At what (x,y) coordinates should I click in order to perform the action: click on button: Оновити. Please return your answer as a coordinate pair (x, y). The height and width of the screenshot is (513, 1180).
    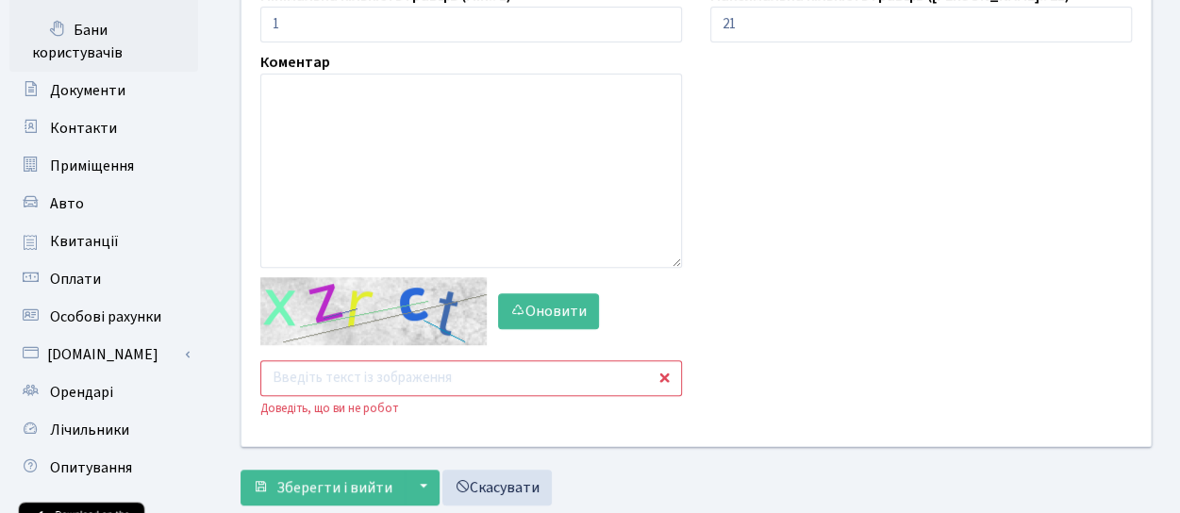
    Looking at the image, I should click on (548, 311).